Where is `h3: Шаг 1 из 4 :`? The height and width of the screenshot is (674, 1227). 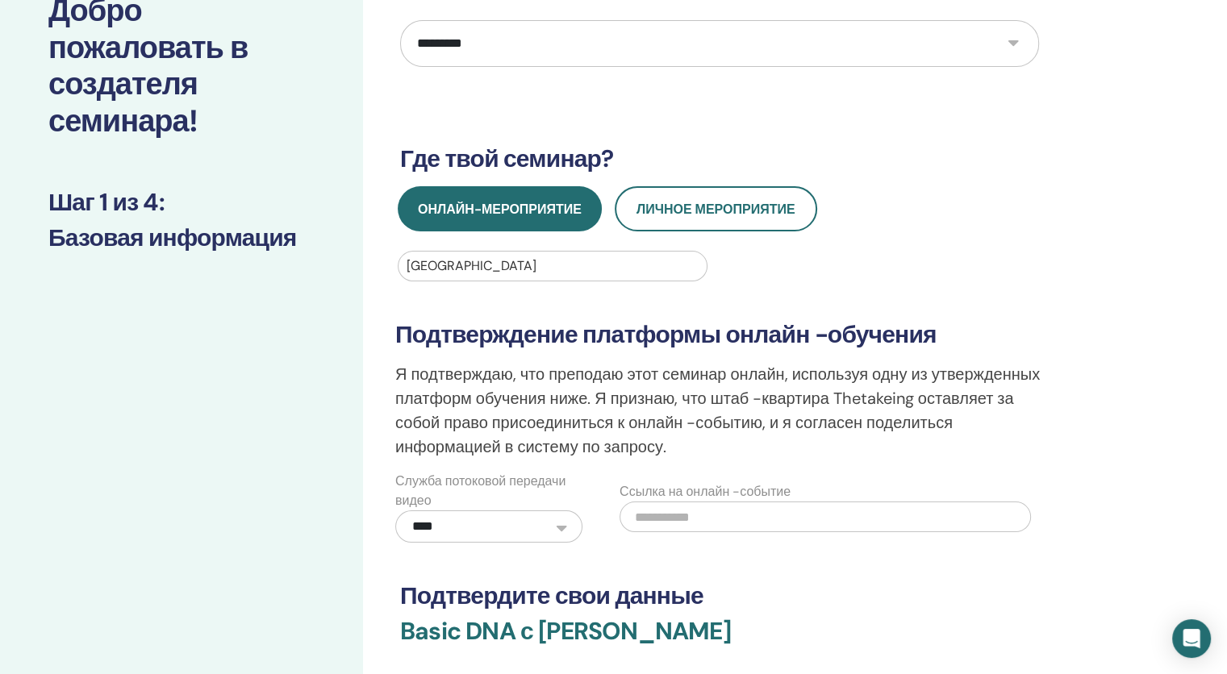 h3: Шаг 1 из 4 : is located at coordinates (181, 202).